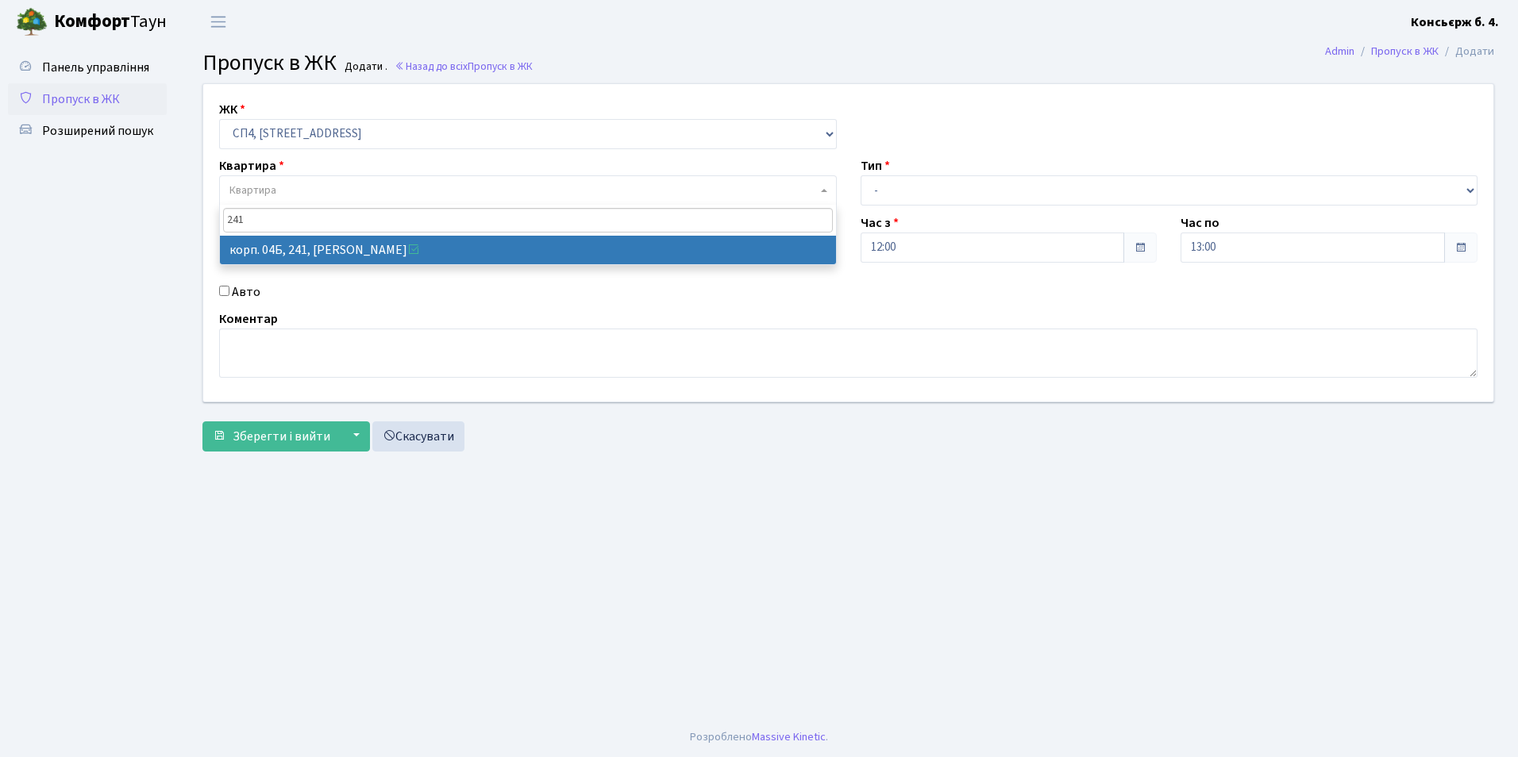  I want to click on span: Зберегти і вийти, so click(281, 437).